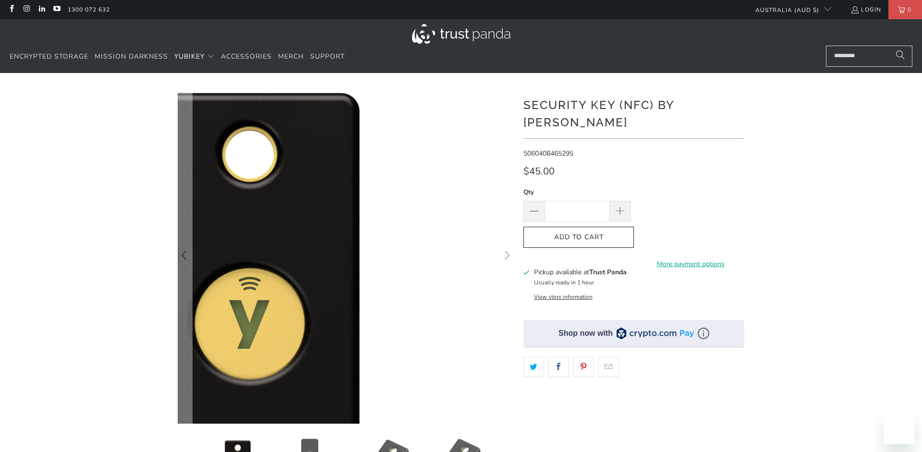 The height and width of the screenshot is (452, 922). What do you see at coordinates (185, 256) in the screenshot?
I see `button: Previous` at bounding box center [185, 256].